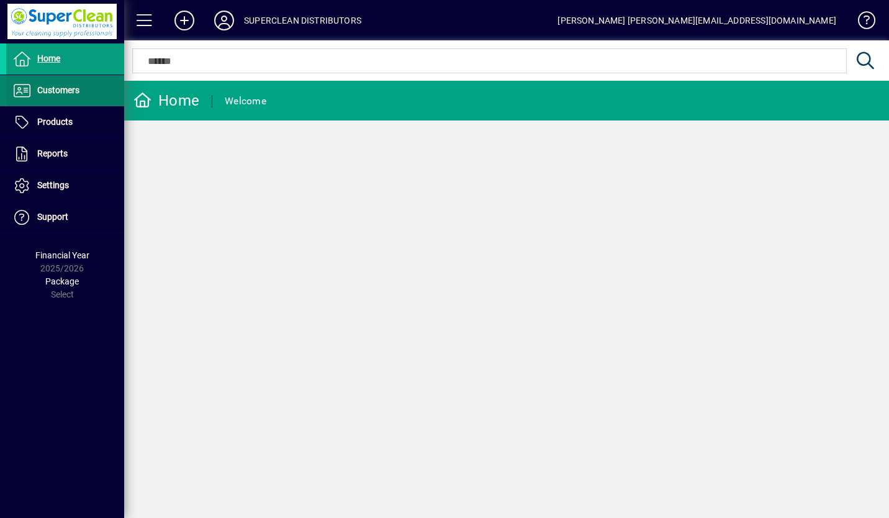 The height and width of the screenshot is (518, 889). What do you see at coordinates (55, 122) in the screenshot?
I see `span: Products` at bounding box center [55, 122].